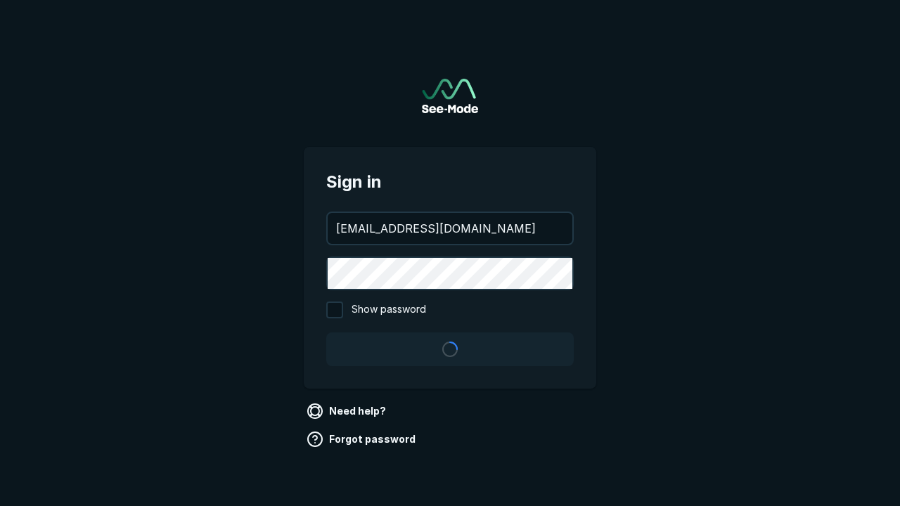 The height and width of the screenshot is (506, 900). I want to click on a: Forgot password, so click(362, 439).